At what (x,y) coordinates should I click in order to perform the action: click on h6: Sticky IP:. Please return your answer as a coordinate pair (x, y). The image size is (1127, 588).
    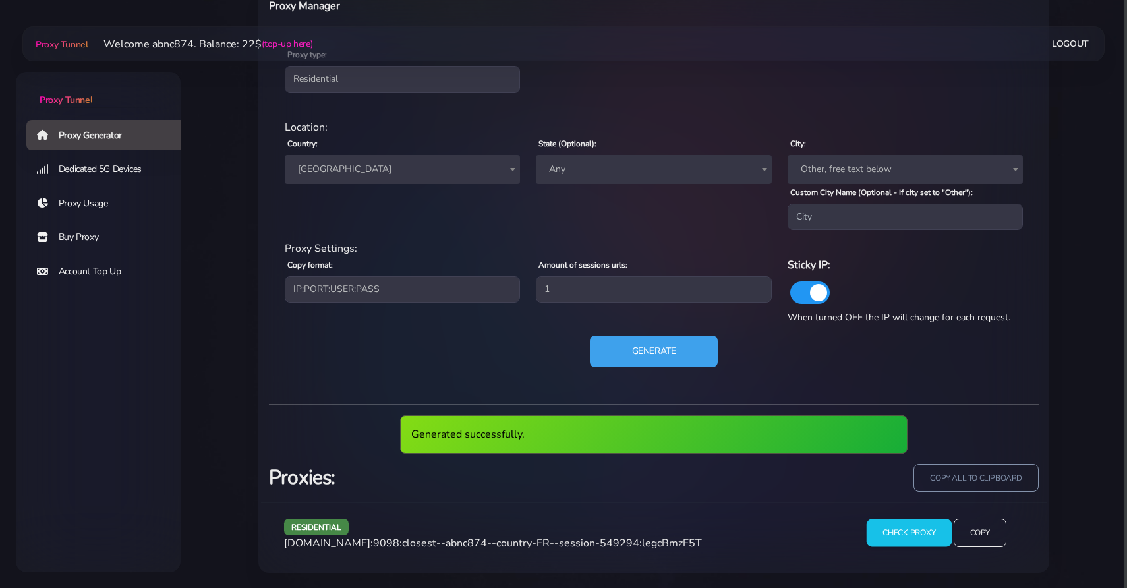
    Looking at the image, I should click on (905, 265).